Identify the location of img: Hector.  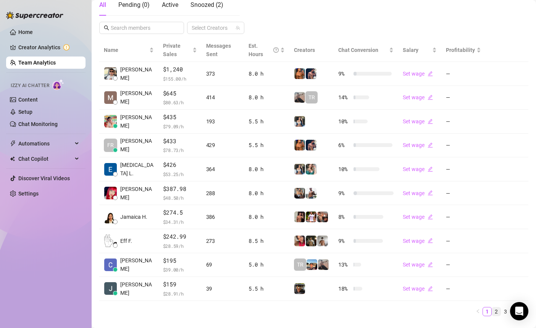
(311, 217).